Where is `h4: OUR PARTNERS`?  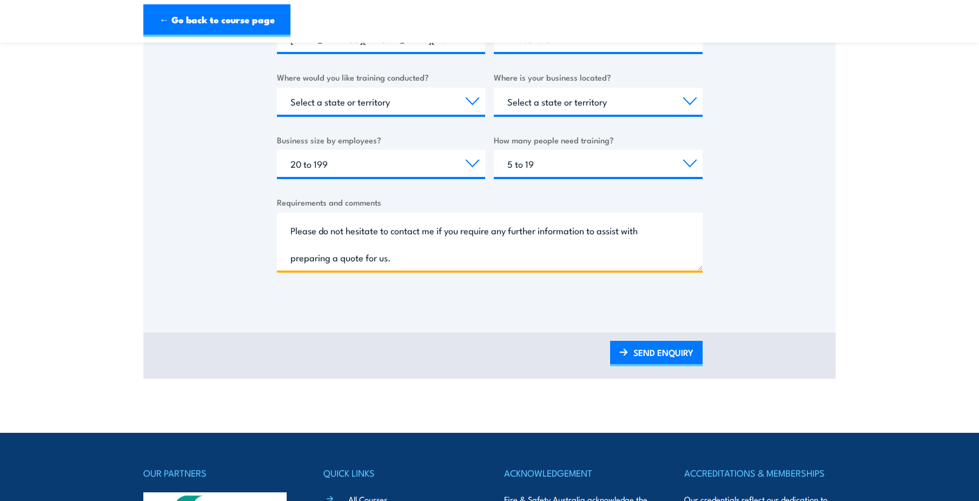 h4: OUR PARTNERS is located at coordinates (219, 473).